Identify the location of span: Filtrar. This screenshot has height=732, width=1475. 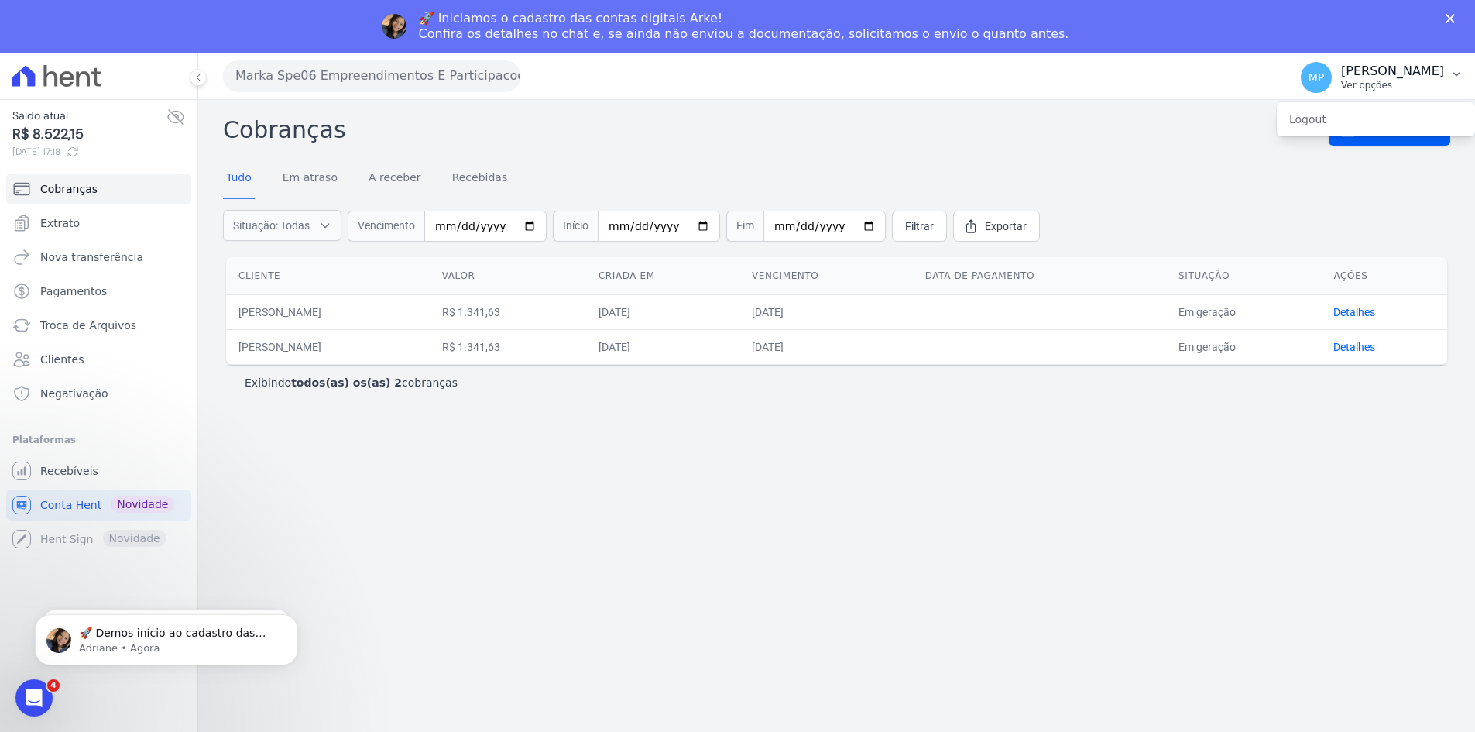
(919, 226).